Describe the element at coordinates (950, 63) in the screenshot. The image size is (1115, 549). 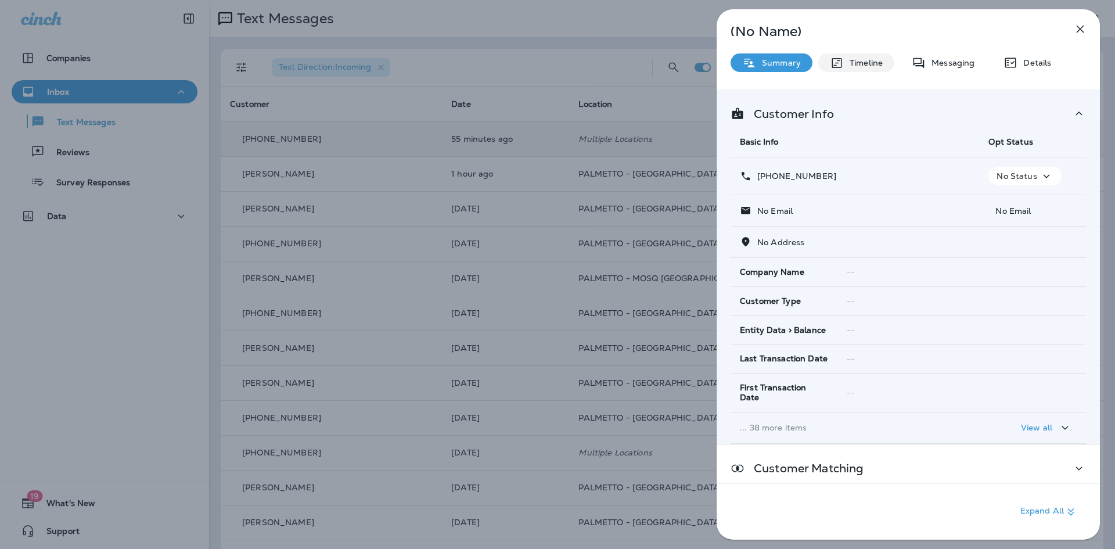
I see `p: Messaging` at that location.